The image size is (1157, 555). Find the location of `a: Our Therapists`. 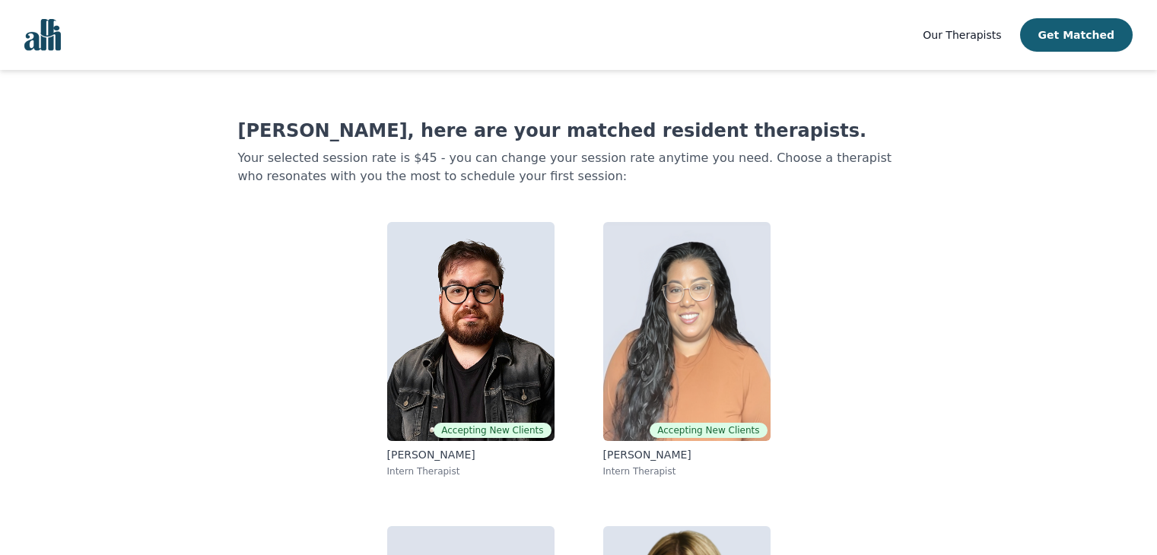

a: Our Therapists is located at coordinates (961, 35).